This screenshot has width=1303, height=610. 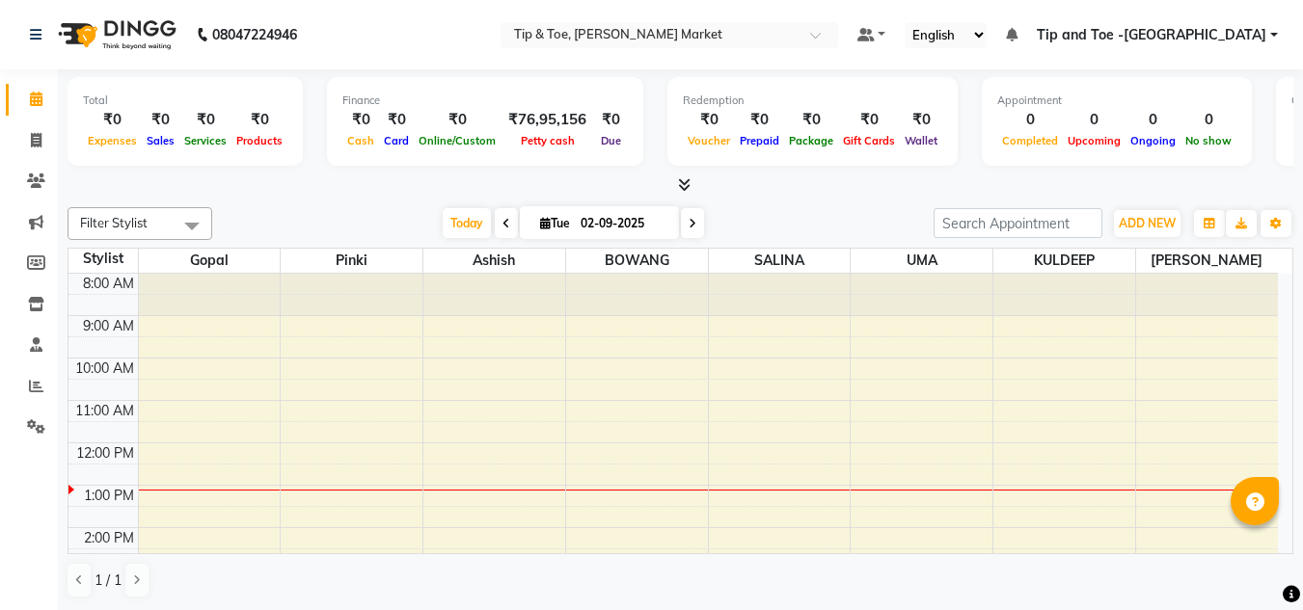 What do you see at coordinates (351, 260) in the screenshot?
I see `span: Pinki` at bounding box center [351, 260].